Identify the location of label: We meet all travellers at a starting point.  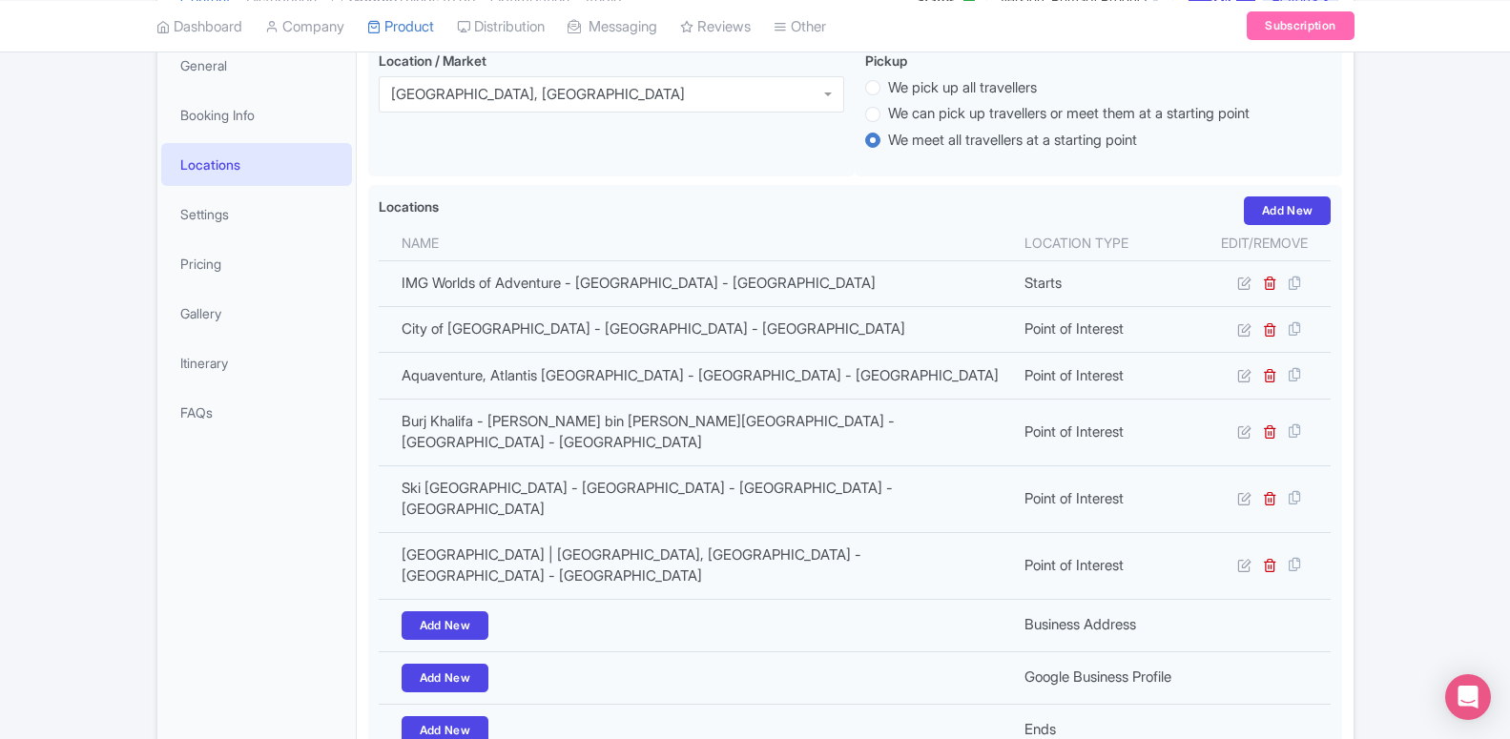
(1012, 140).